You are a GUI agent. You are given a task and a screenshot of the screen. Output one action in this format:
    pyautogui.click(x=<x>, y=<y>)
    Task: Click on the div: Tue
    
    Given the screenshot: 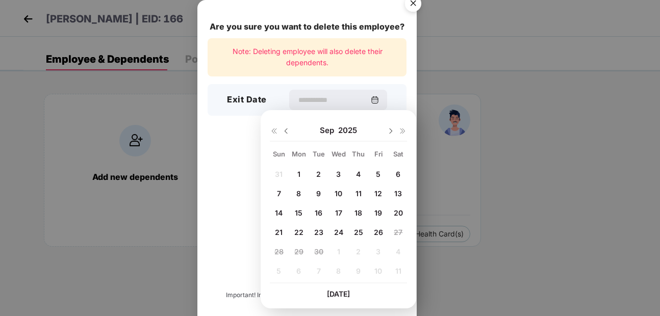 What is the action you would take?
    pyautogui.click(x=318, y=154)
    